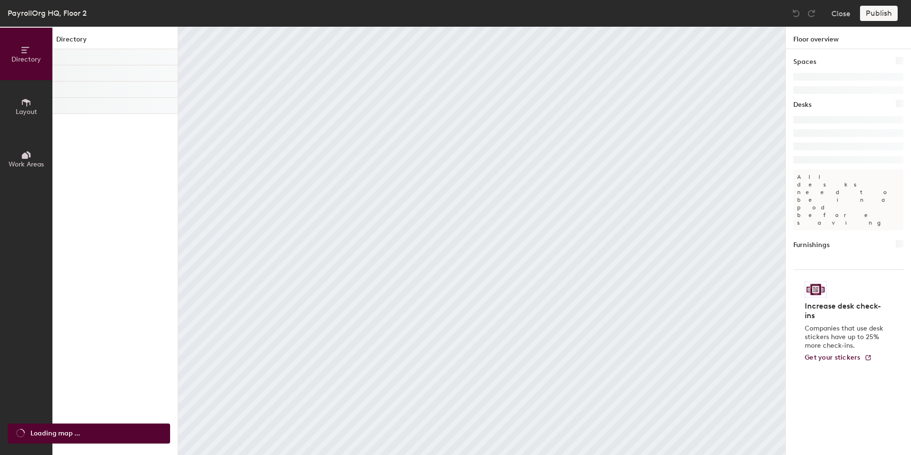  I want to click on span: Get your stickers, so click(833, 357).